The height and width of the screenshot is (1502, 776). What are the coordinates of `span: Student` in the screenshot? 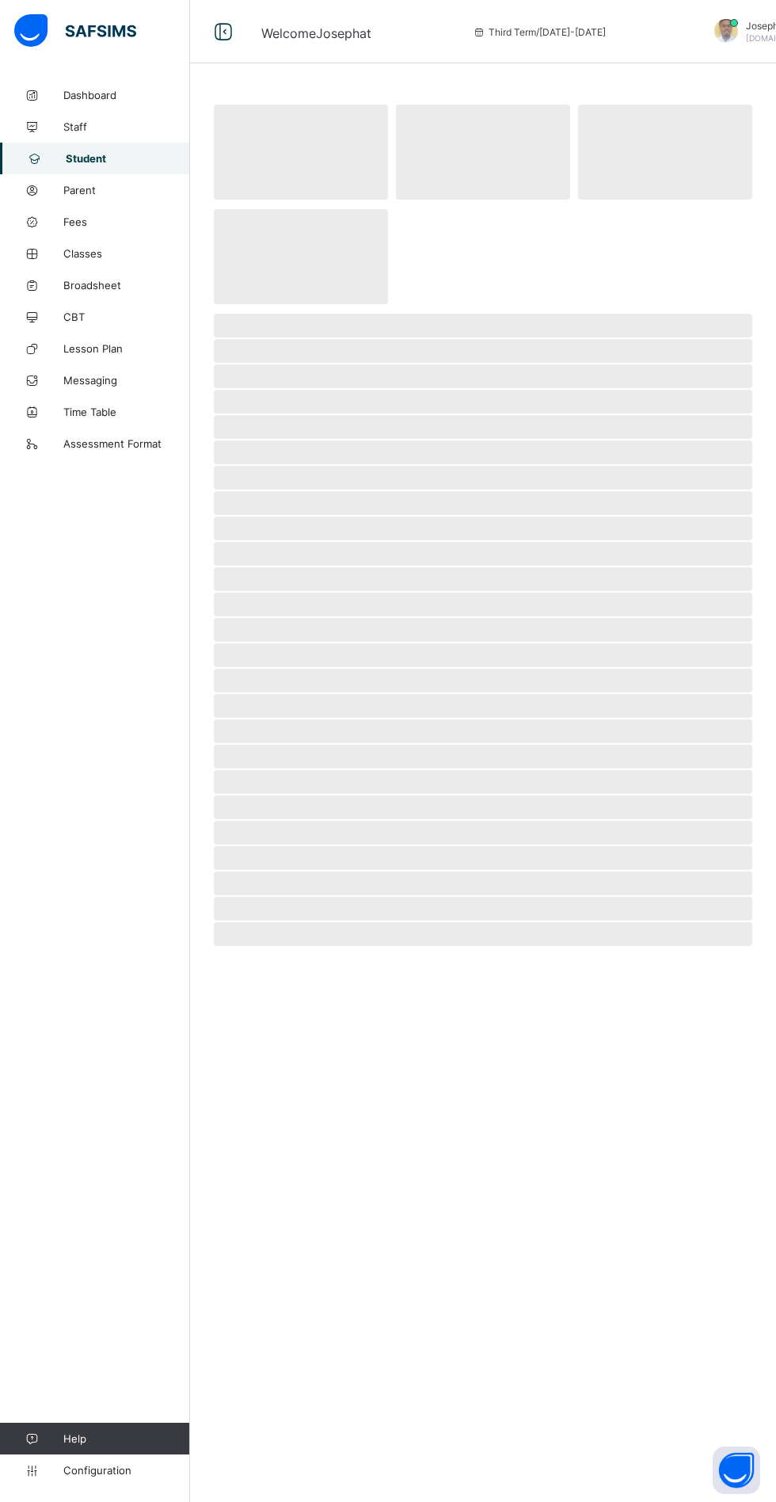 It's located at (128, 158).